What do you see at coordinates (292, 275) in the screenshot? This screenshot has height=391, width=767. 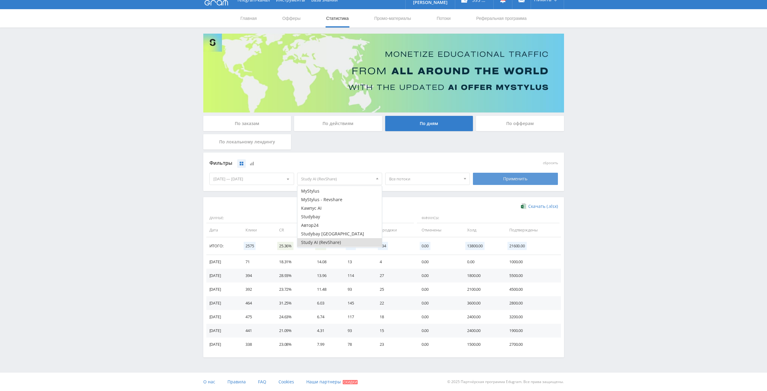 I see `td: 28.93%` at bounding box center [292, 275].